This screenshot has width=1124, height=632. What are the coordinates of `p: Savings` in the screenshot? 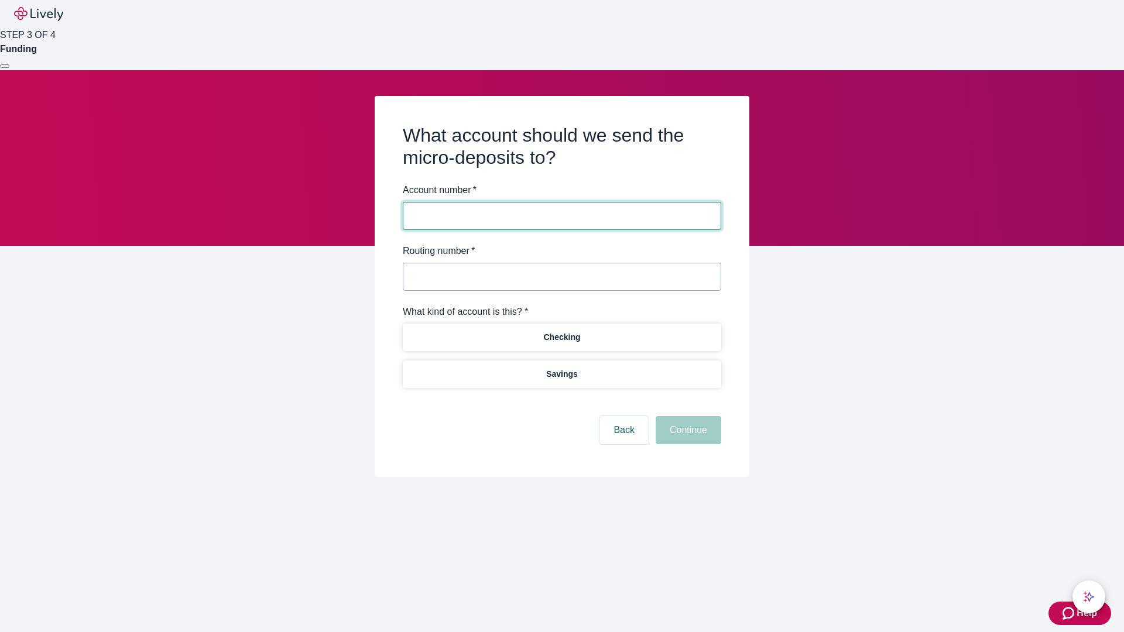 It's located at (562, 374).